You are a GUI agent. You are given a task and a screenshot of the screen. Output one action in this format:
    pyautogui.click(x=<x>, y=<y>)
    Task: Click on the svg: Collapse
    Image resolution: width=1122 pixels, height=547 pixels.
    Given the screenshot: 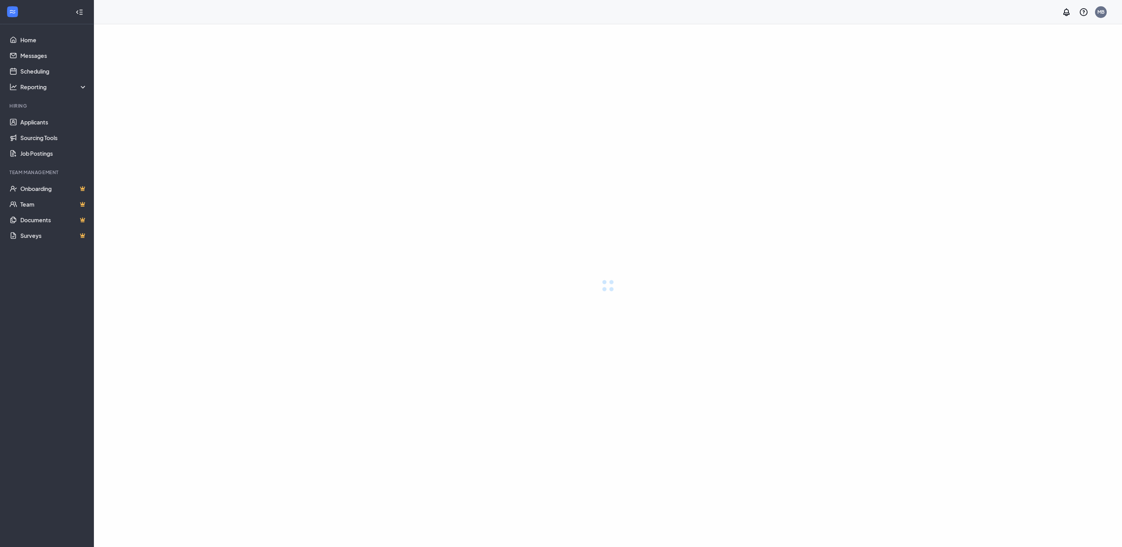 What is the action you would take?
    pyautogui.click(x=79, y=12)
    